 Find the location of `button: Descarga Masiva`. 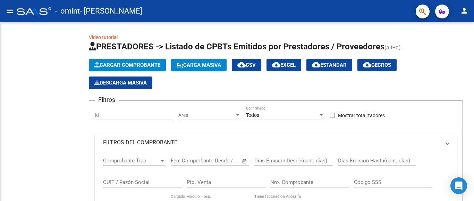

button: Descarga Masiva is located at coordinates (121, 83).